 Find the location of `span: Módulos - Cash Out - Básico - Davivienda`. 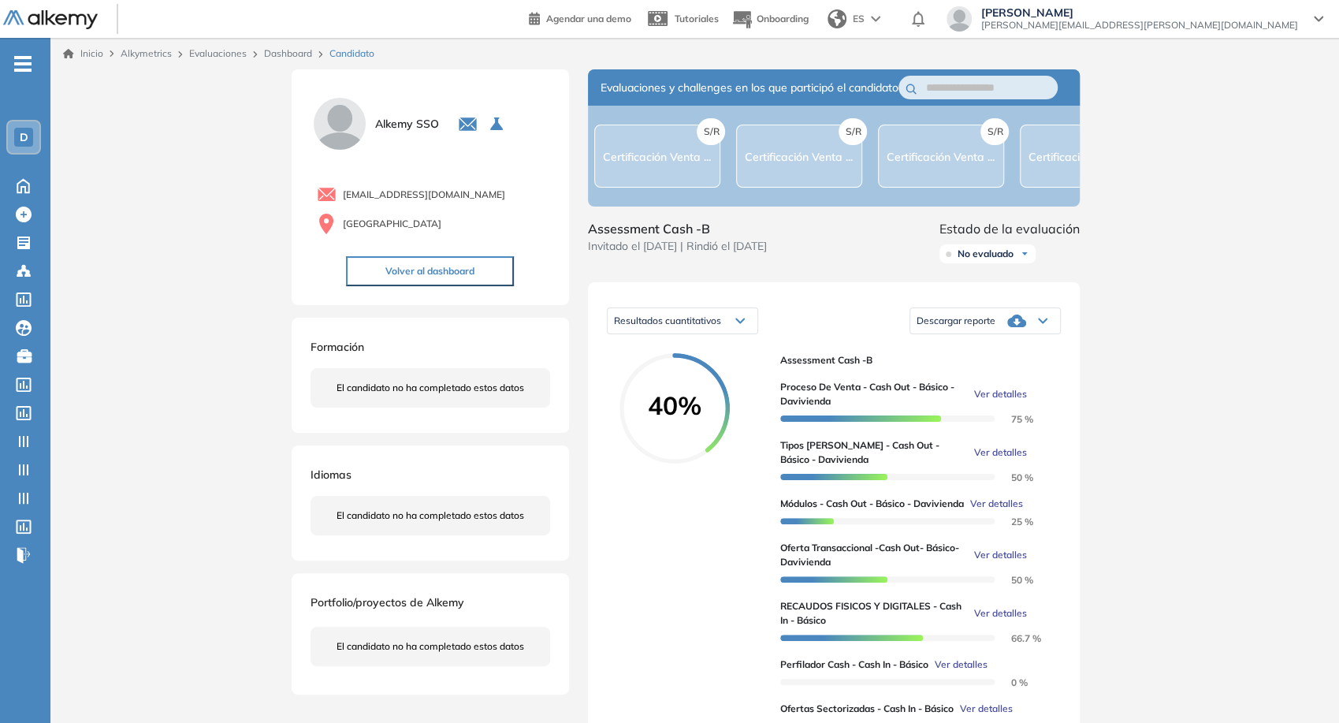

span: Módulos - Cash Out - Básico - Davivienda is located at coordinates (872, 504).